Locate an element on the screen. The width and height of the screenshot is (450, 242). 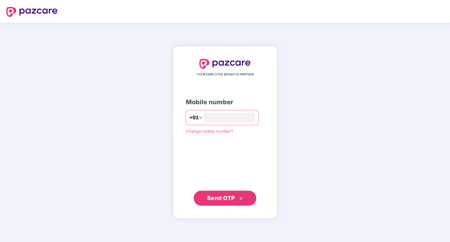
span: YOUR EMPLOYEE BENEFITS PARTNER is located at coordinates (225, 74).